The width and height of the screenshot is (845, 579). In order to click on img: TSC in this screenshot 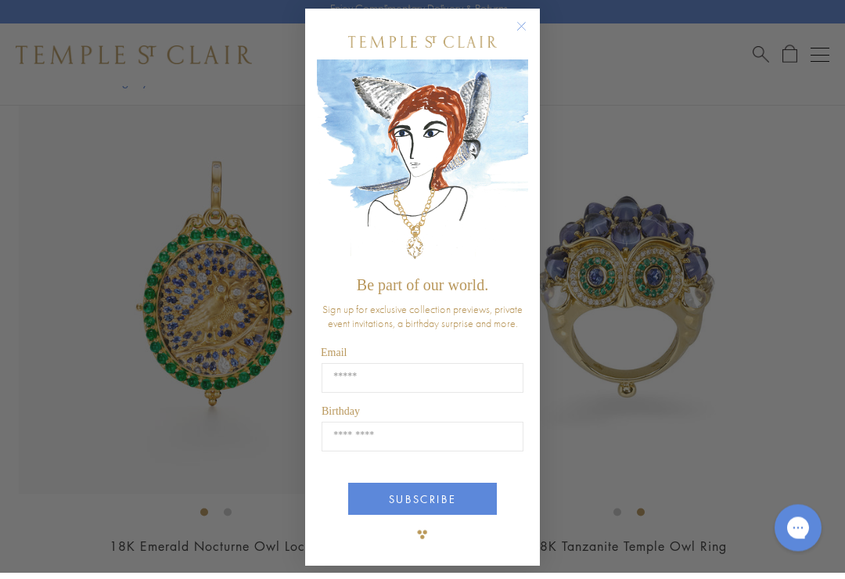, I will do `click(422, 541)`.